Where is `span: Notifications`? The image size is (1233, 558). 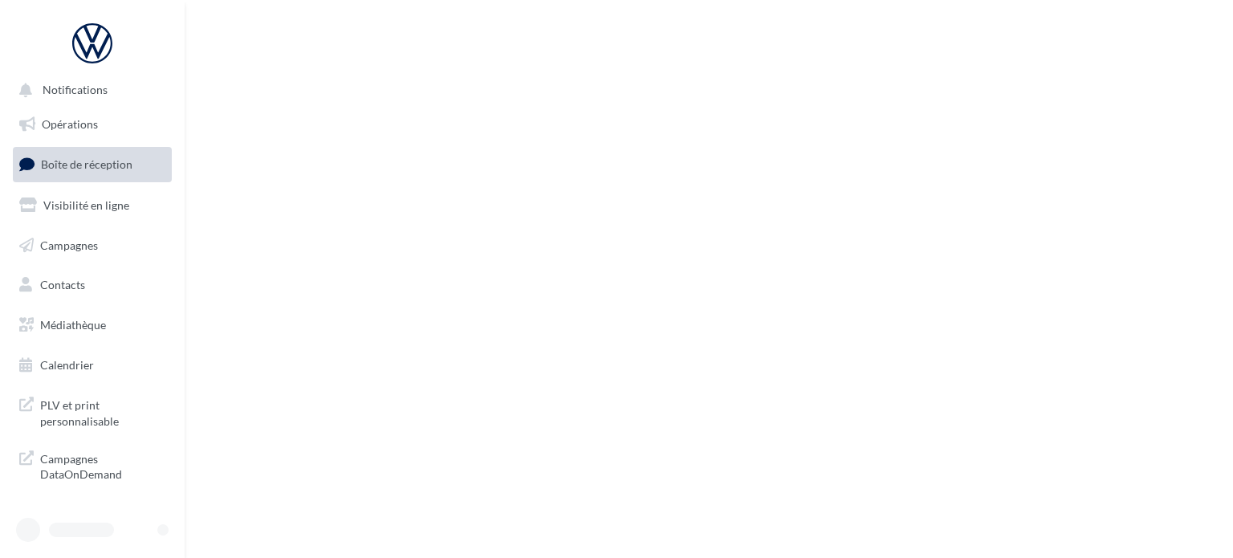
span: Notifications is located at coordinates (75, 90).